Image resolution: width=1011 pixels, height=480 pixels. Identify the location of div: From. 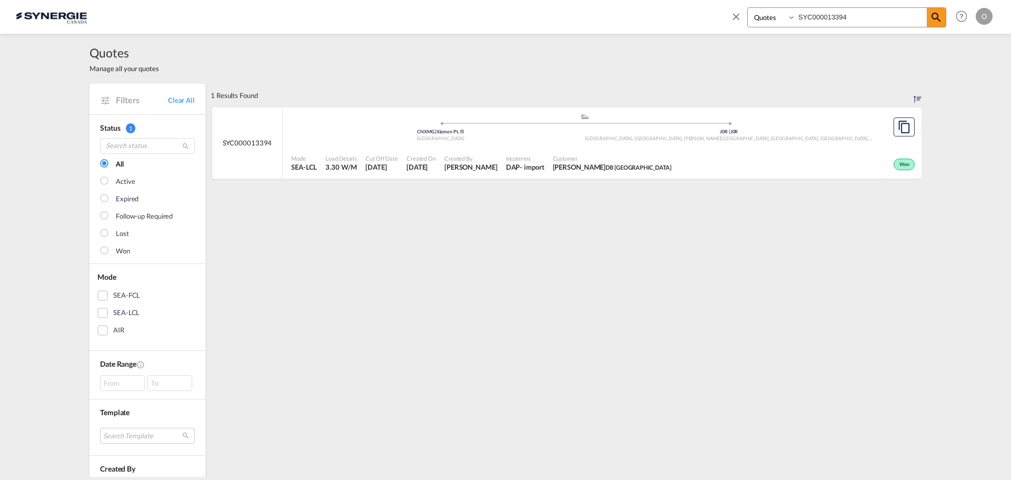
(122, 383).